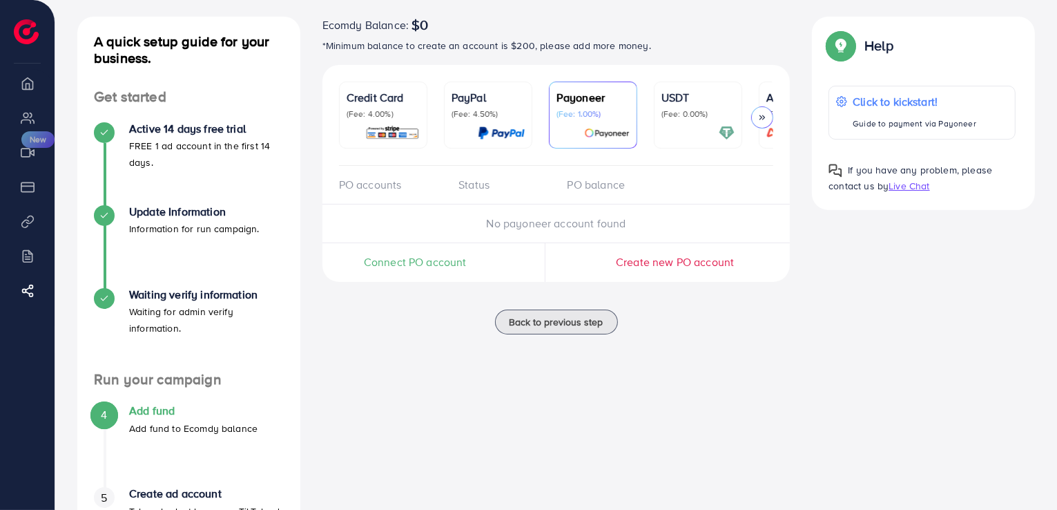  Describe the element at coordinates (879, 46) in the screenshot. I see `p: Help` at that location.